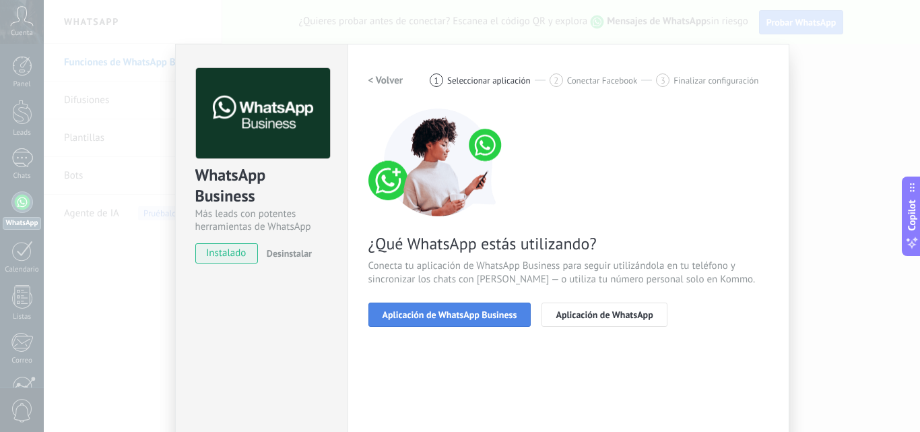  Describe the element at coordinates (289, 253) in the screenshot. I see `span: Desinstalar` at that location.